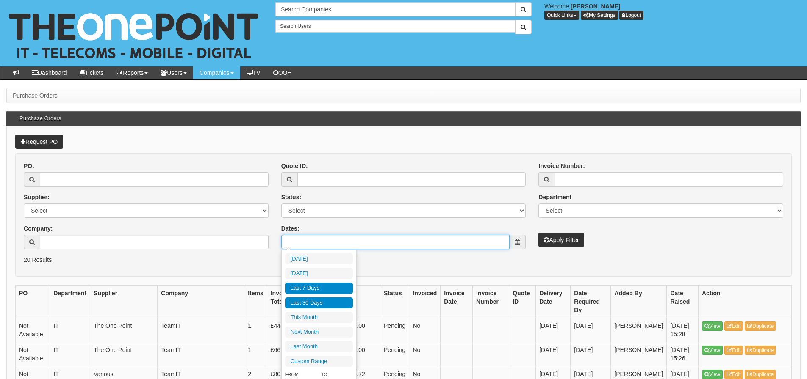 The image size is (807, 379). I want to click on th: Quote ID, so click(522, 302).